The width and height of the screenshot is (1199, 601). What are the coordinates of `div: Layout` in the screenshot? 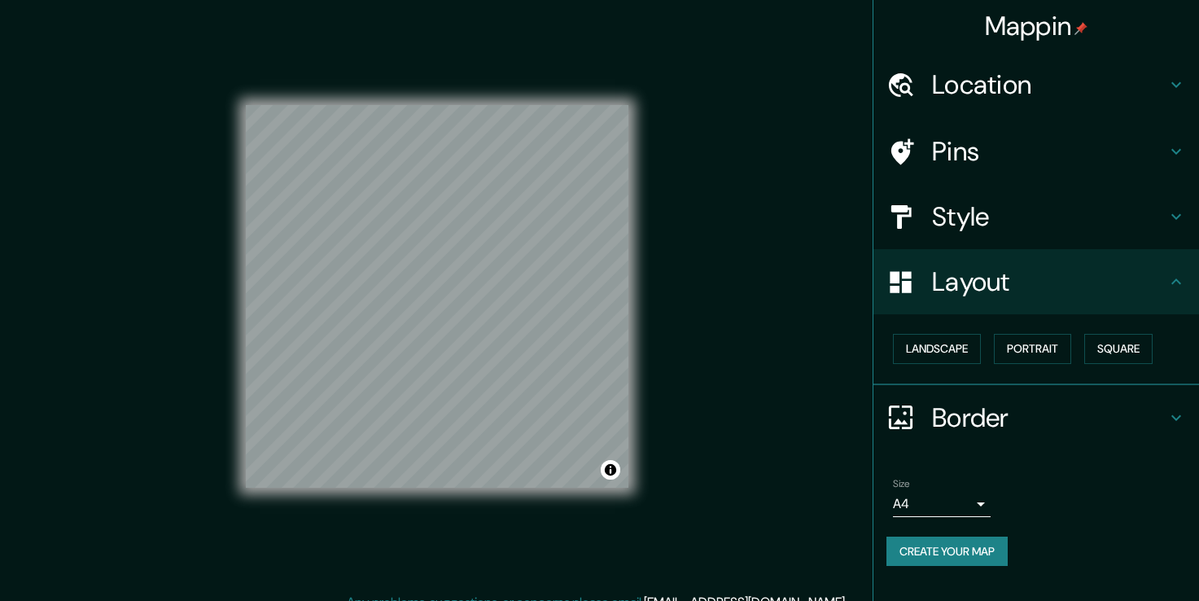 It's located at (1036, 282).